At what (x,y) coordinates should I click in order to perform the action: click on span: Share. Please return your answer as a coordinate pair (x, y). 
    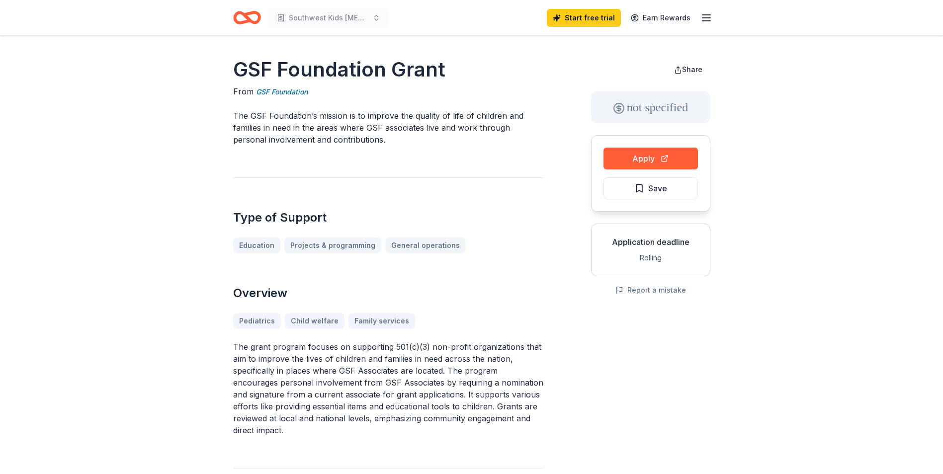
    Looking at the image, I should click on (692, 69).